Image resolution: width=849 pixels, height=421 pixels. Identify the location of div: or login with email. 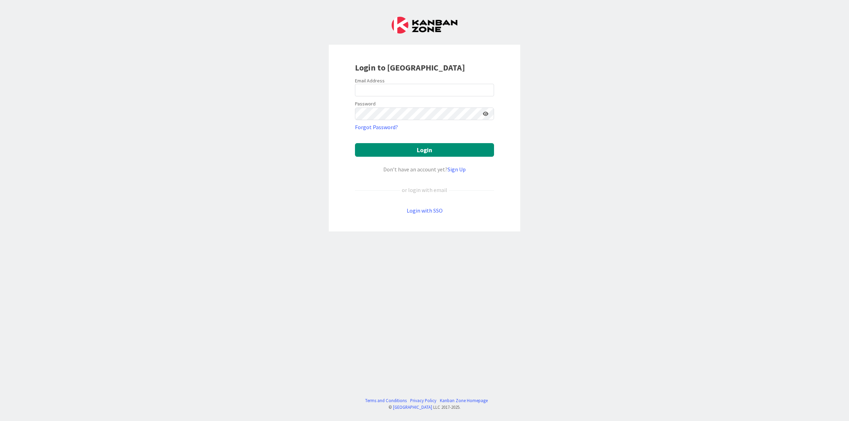
(424, 190).